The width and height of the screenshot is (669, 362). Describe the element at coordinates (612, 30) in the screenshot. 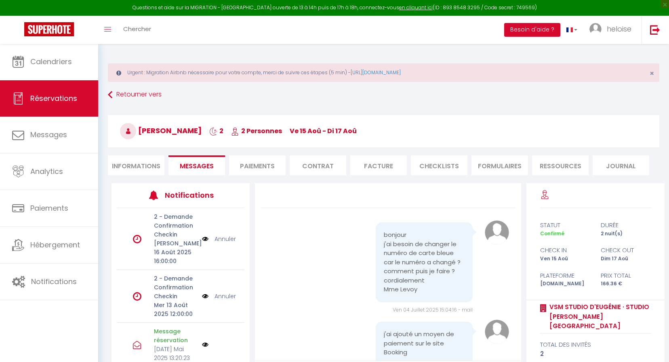

I see `a: ... heloise` at that location.